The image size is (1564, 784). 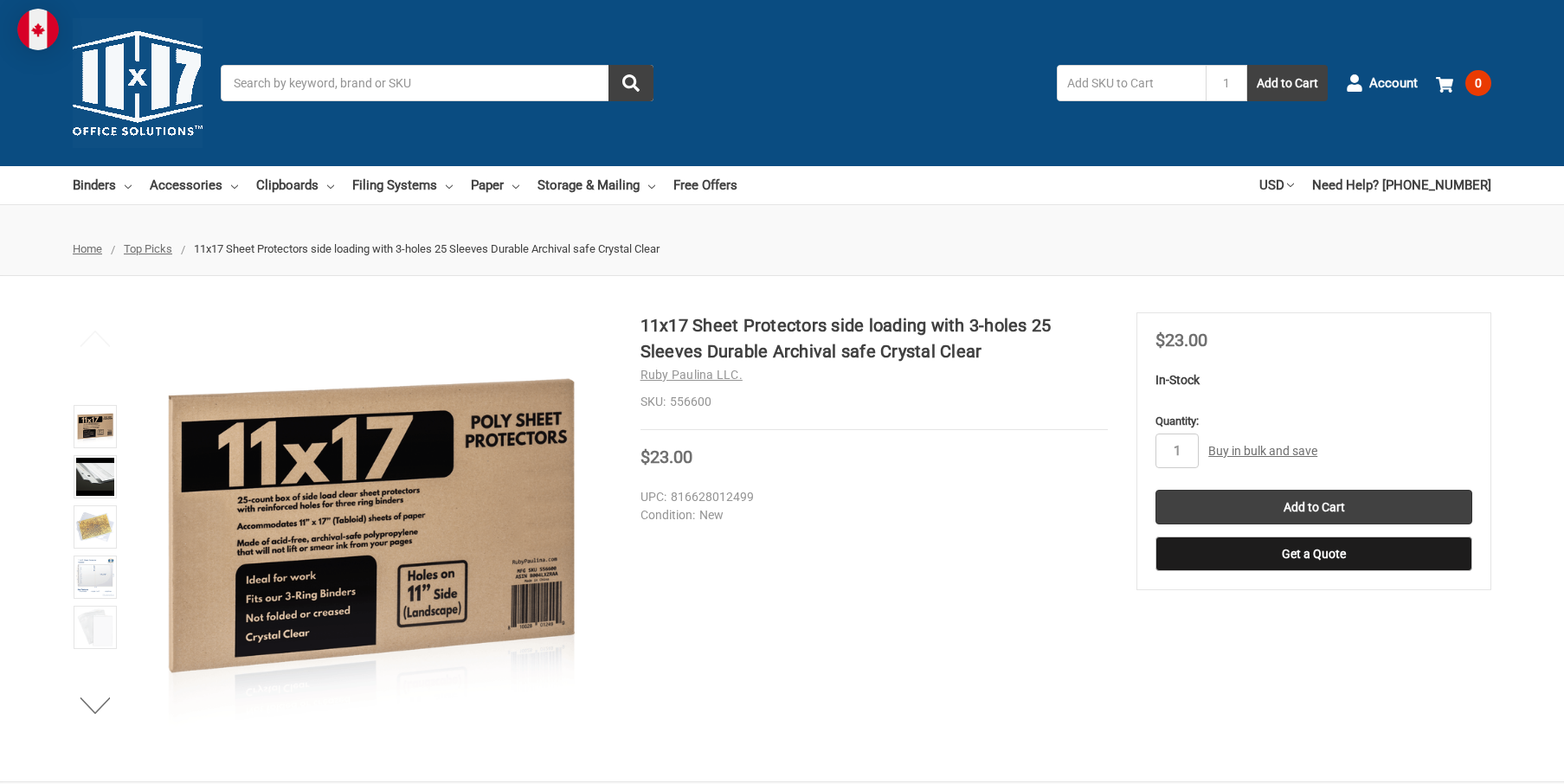 I want to click on input: Search by keyword, brand or SKU, so click(x=437, y=83).